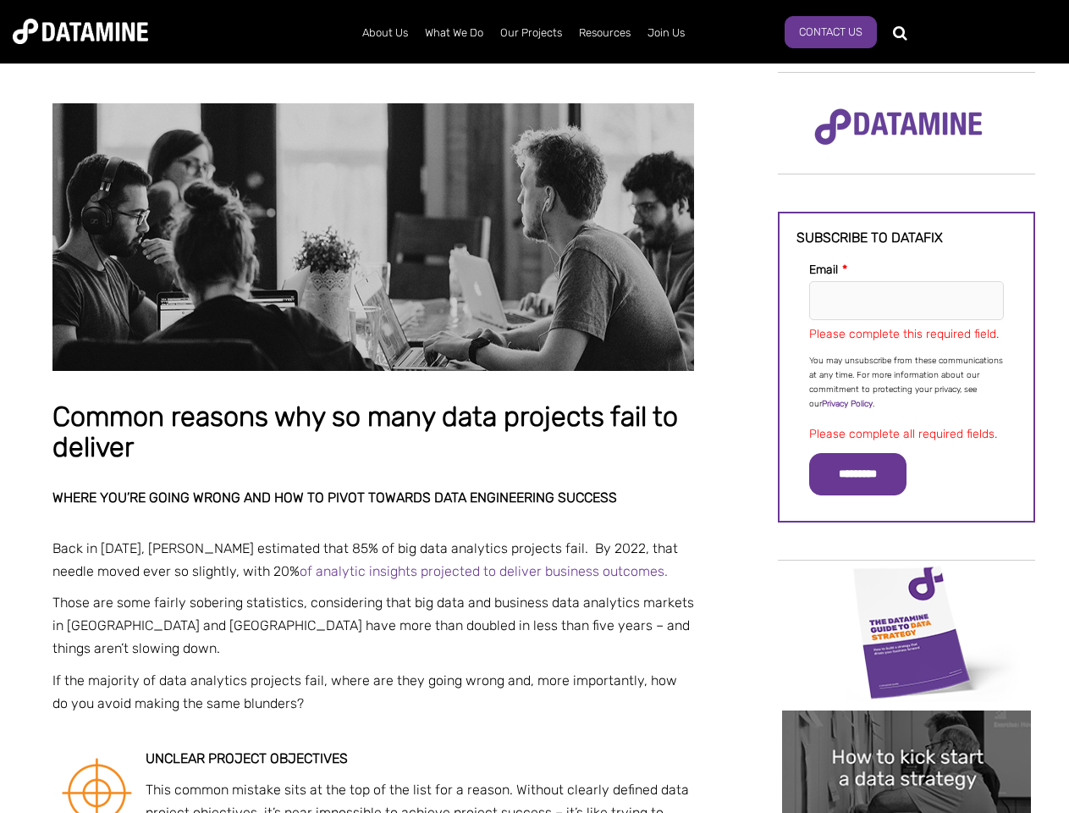  What do you see at coordinates (454, 33) in the screenshot?
I see `a: What We Do` at bounding box center [454, 33].